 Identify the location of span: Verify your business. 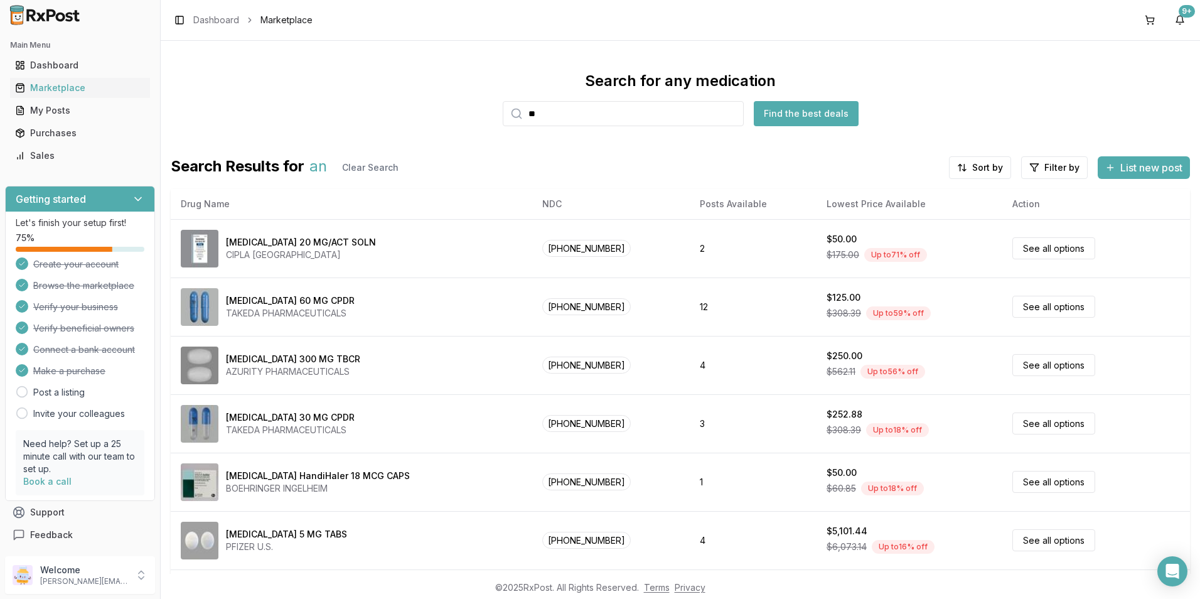
(75, 307).